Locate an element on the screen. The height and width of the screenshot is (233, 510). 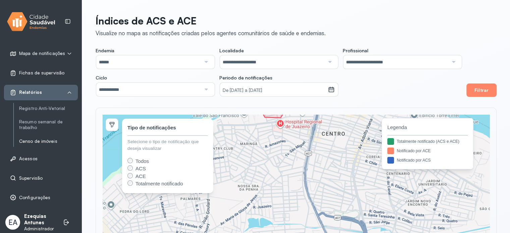
a: Censo de imóveis is located at coordinates (48, 141).